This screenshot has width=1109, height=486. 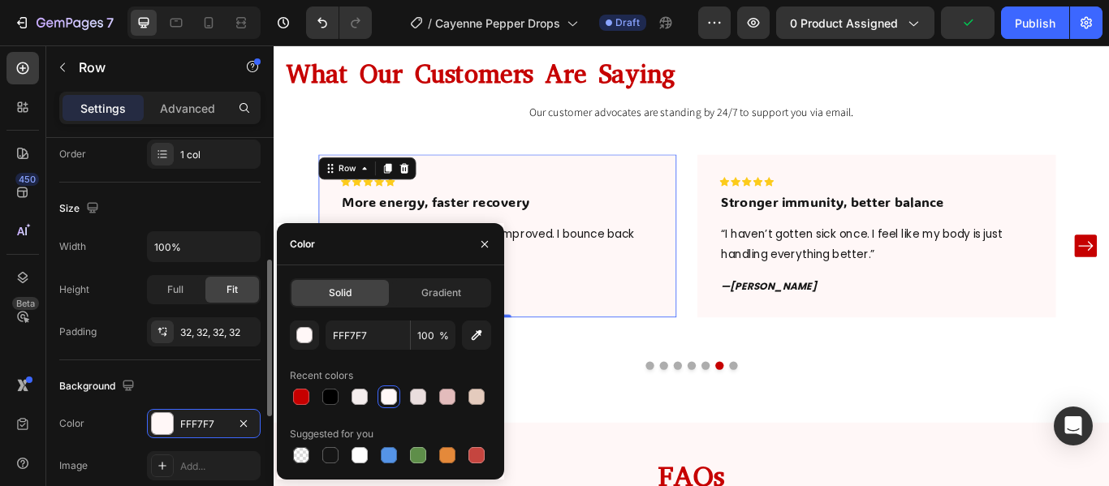 What do you see at coordinates (73, 466) in the screenshot?
I see `div: Image` at bounding box center [73, 466].